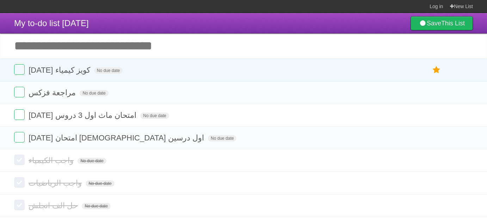 Image resolution: width=487 pixels, height=223 pixels. Describe the element at coordinates (52, 160) in the screenshot. I see `span: واجب الكيمياء` at that location.